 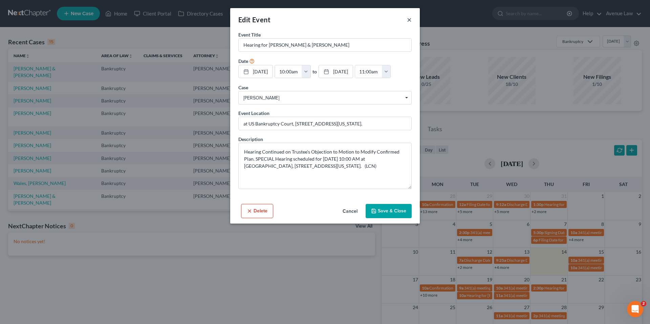 What do you see at coordinates (243, 61) in the screenshot?
I see `label: Date` at bounding box center [243, 61].